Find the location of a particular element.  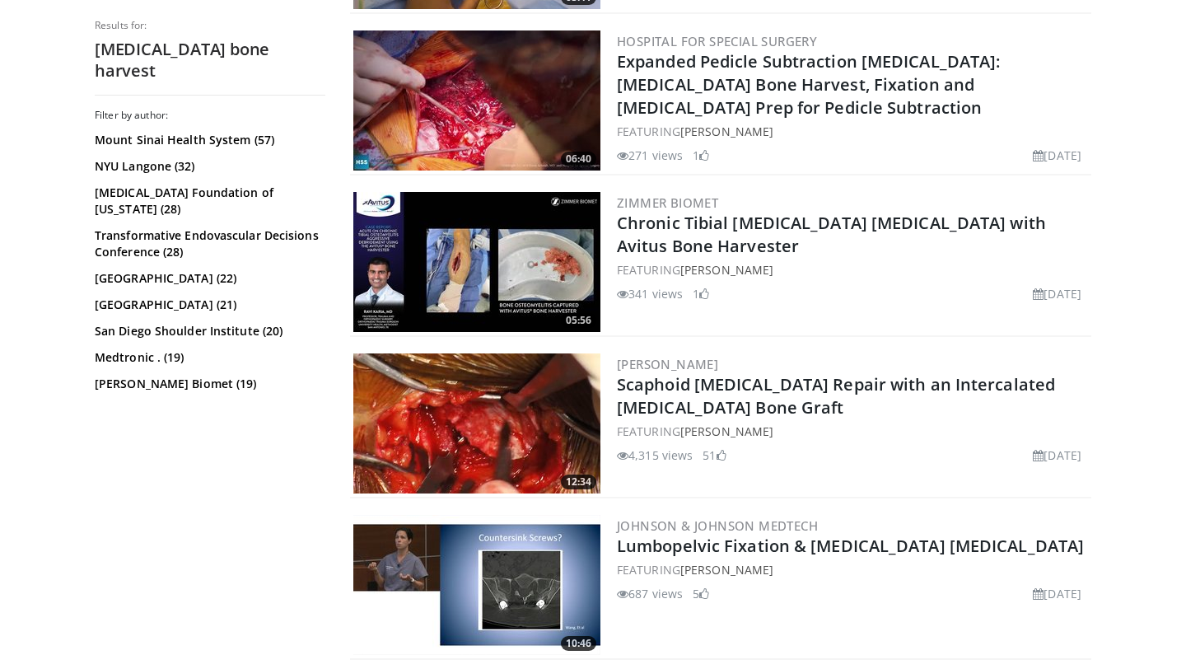

li: 51 is located at coordinates (714, 455).